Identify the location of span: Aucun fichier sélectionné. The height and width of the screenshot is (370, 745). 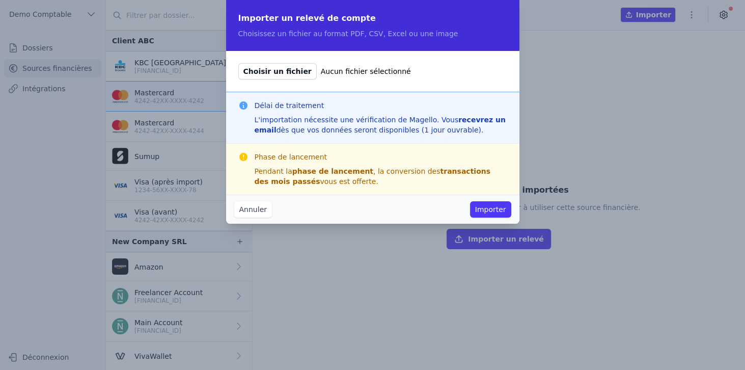
(366, 71).